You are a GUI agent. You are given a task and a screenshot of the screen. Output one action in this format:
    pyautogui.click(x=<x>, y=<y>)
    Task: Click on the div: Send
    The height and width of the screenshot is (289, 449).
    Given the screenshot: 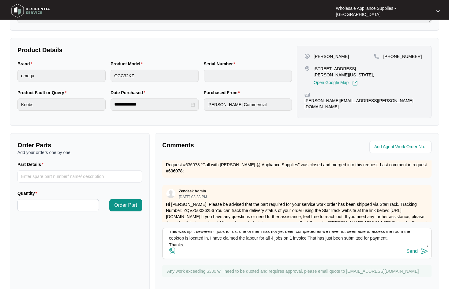 What is the action you would take?
    pyautogui.click(x=412, y=251)
    